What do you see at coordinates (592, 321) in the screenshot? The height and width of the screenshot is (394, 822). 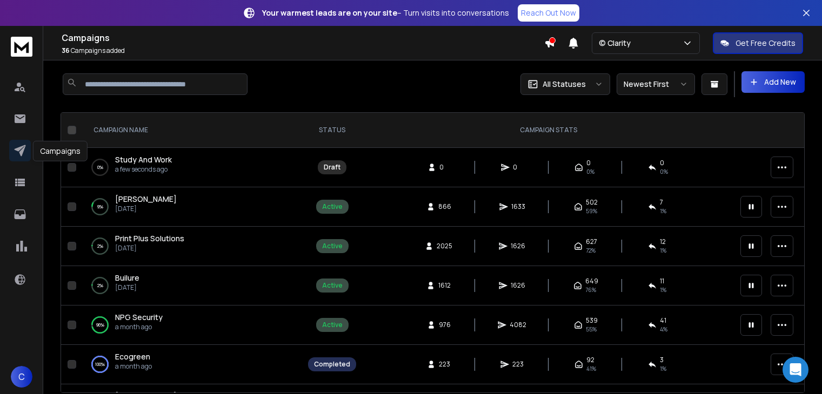 I see `span: 539` at bounding box center [592, 321].